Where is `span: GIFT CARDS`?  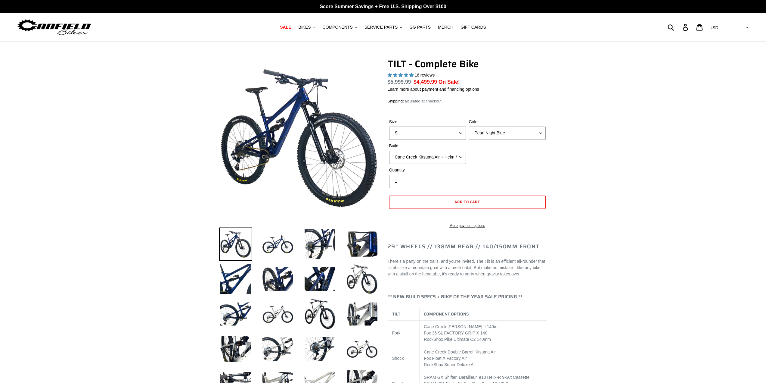
span: GIFT CARDS is located at coordinates (473, 27).